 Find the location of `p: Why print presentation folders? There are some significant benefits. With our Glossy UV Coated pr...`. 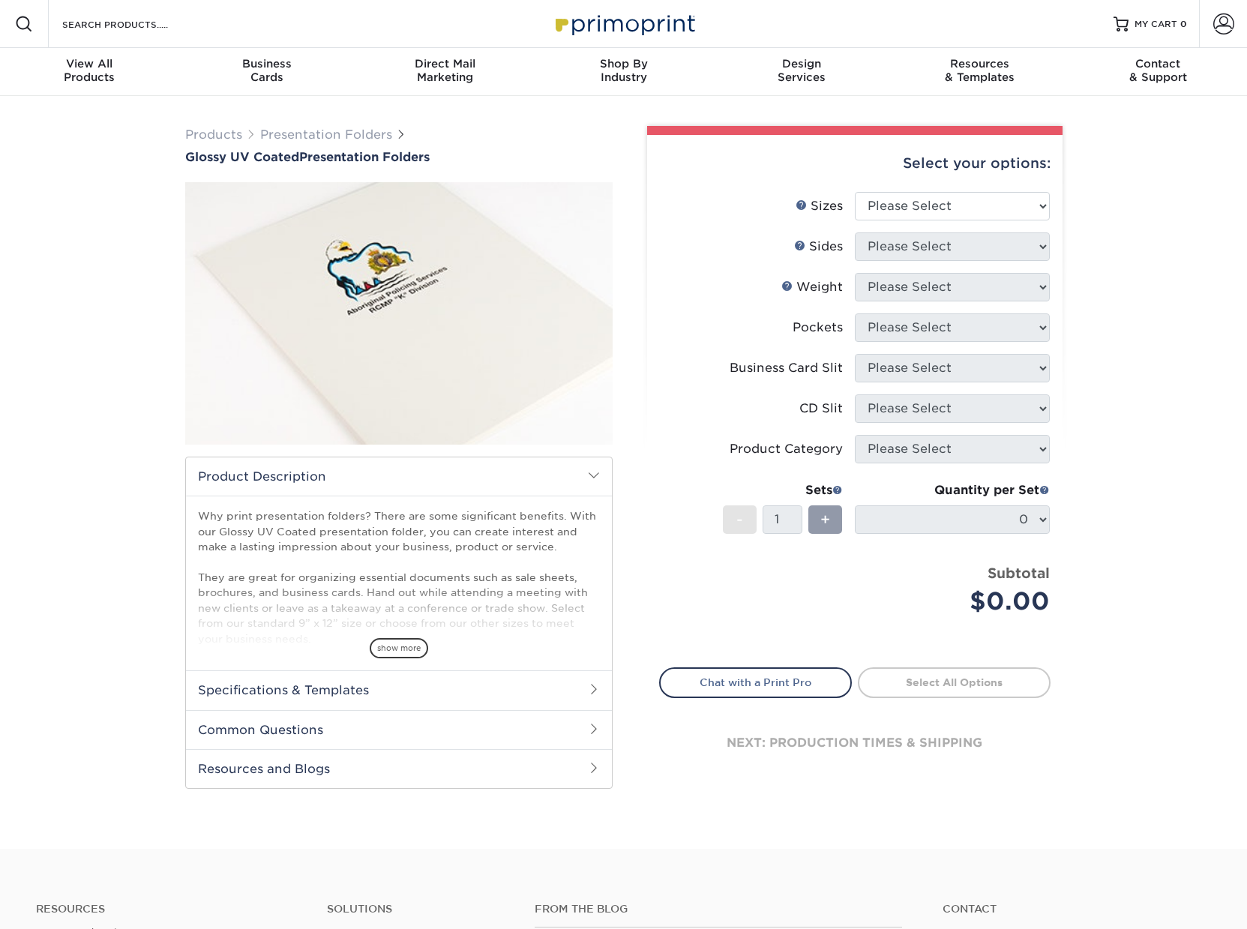

p: Why print presentation folders? There are some significant benefits. With our Glossy UV Coated pr... is located at coordinates (399, 607).